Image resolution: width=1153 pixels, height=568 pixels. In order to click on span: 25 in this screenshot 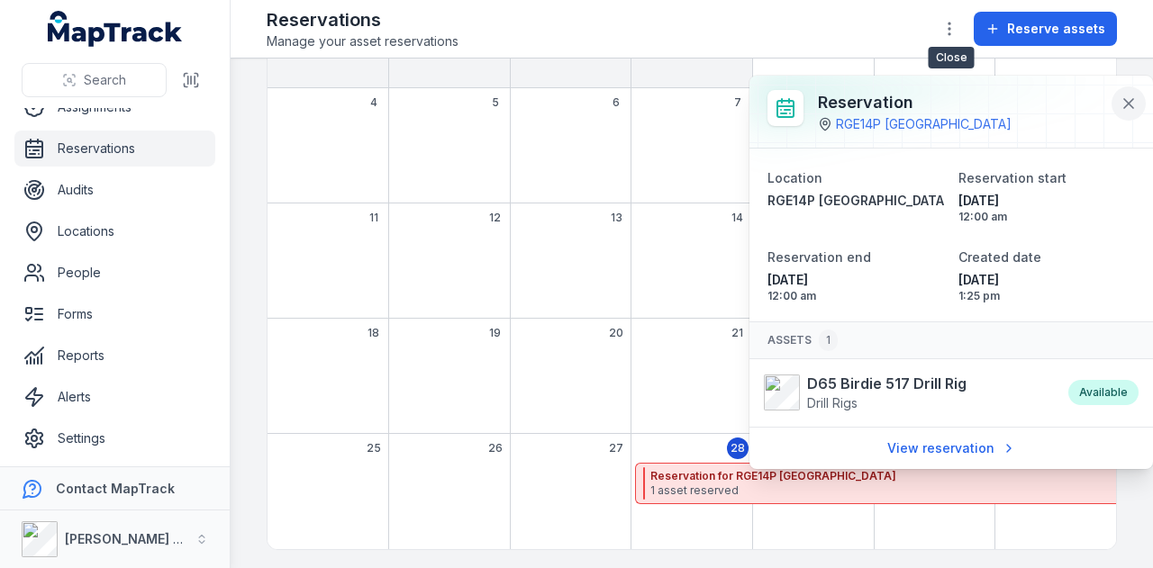, I will do `click(374, 449)`.